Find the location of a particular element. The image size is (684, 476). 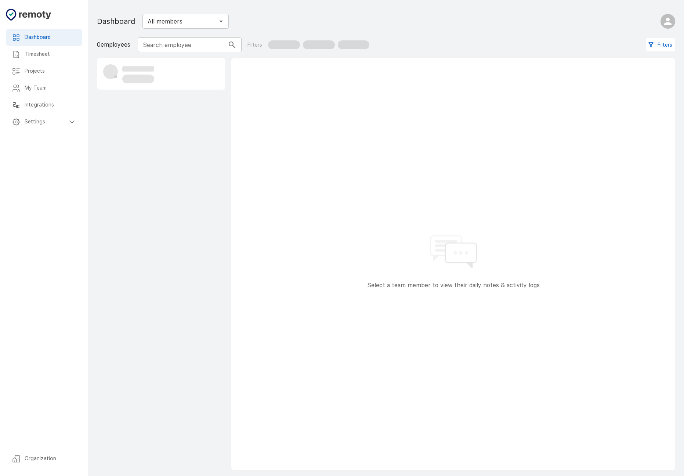

h6: Timesheet is located at coordinates (50, 54).